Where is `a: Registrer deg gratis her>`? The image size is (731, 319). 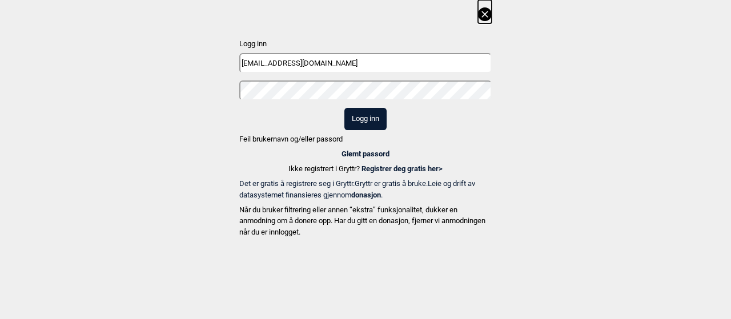
a: Registrer deg gratis her> is located at coordinates (402, 169).